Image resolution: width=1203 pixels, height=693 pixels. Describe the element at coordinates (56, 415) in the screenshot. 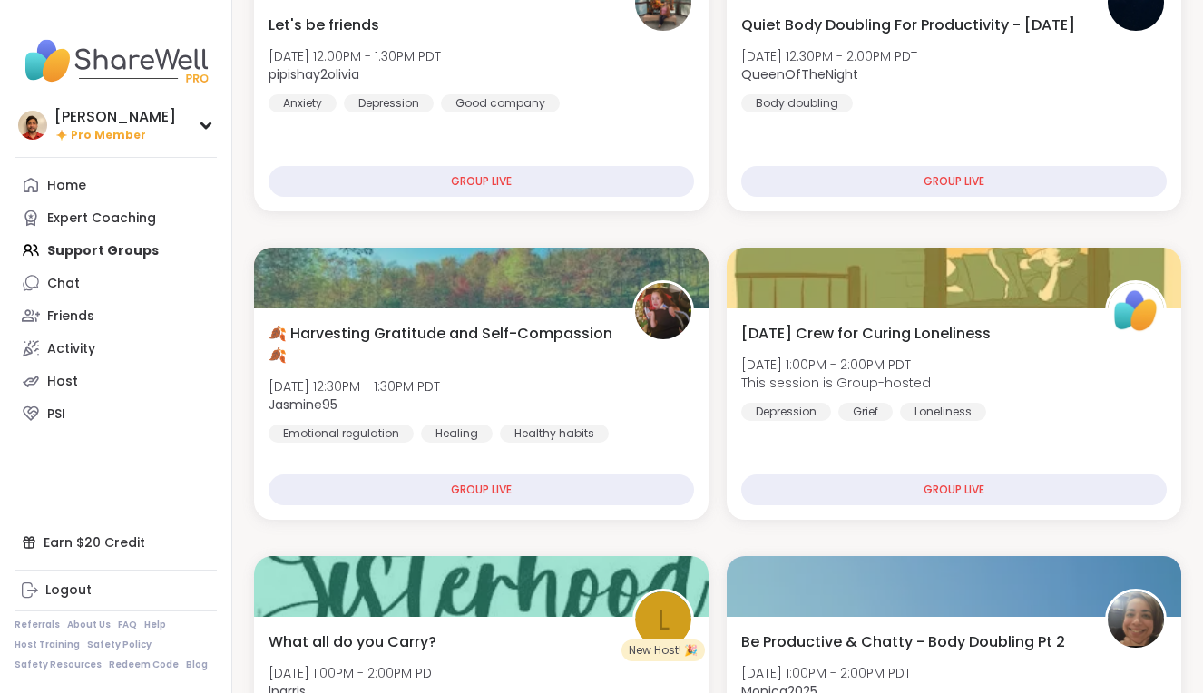

I see `div: PSI` at that location.